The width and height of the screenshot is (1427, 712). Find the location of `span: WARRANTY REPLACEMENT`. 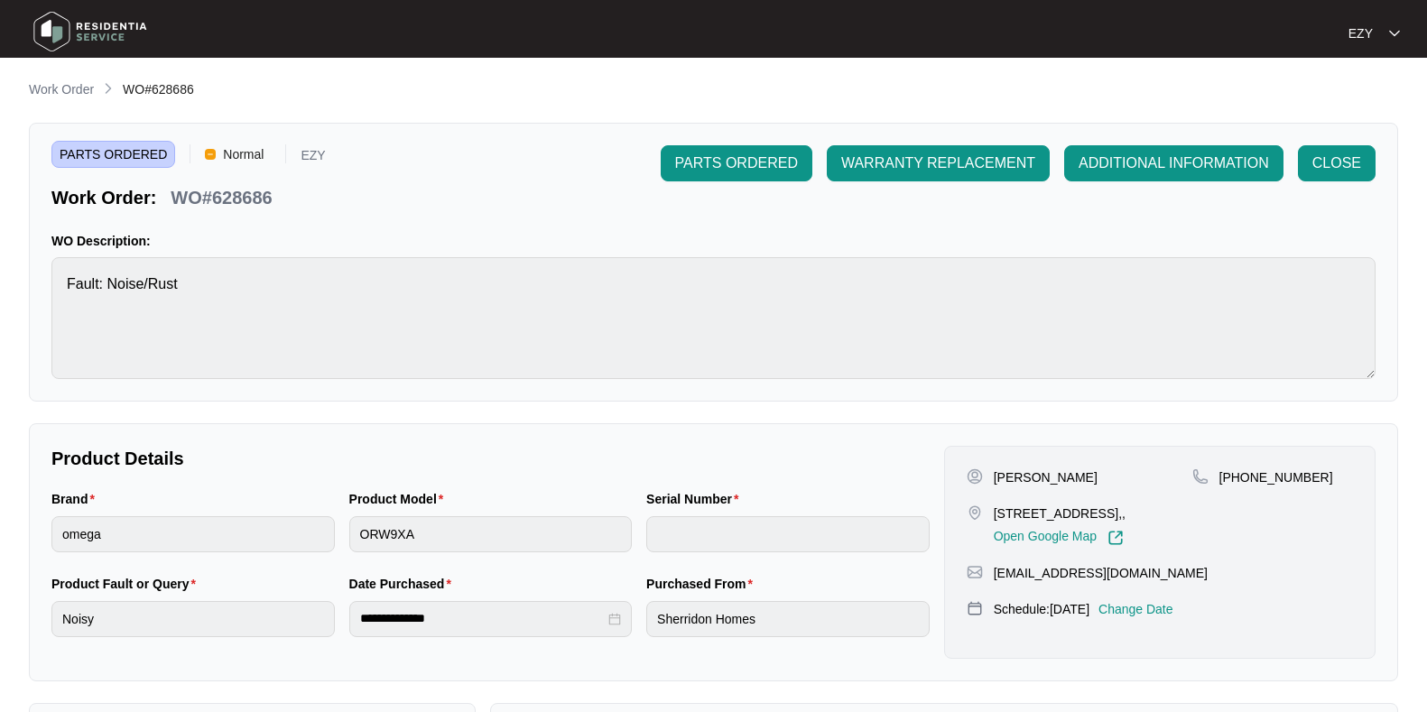

span: WARRANTY REPLACEMENT is located at coordinates (938, 163).